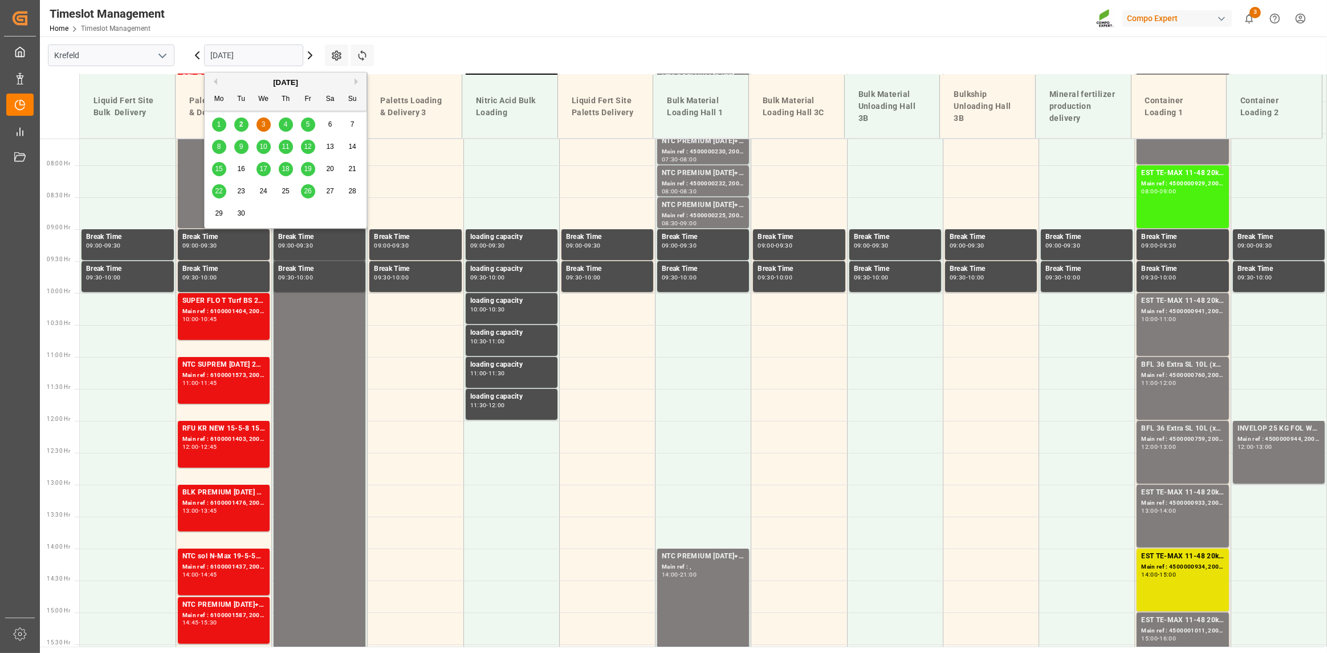 The width and height of the screenshot is (1327, 653). Describe the element at coordinates (352, 169) in the screenshot. I see `span: 21` at that location.